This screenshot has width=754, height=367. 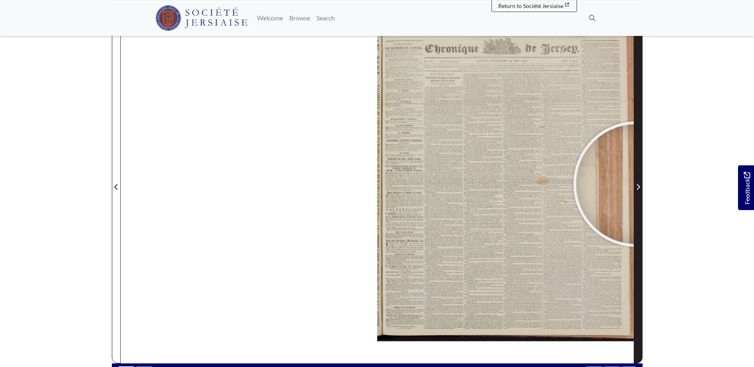 I want to click on button: Next Page, so click(x=638, y=182).